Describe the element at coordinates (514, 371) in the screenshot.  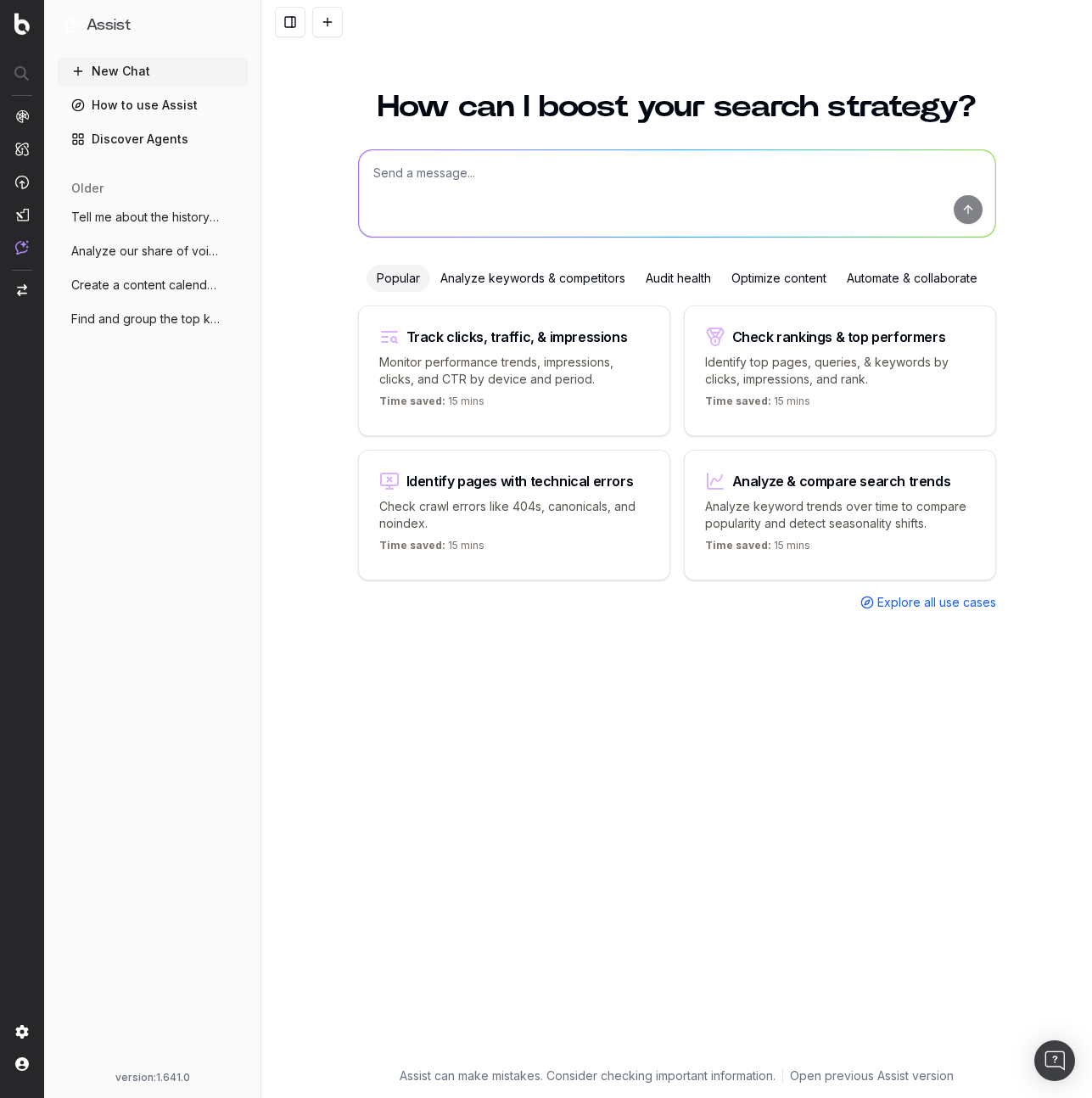
I see `p: Monitor performance trends, impressions, clicks, and CTR by device and period.` at that location.